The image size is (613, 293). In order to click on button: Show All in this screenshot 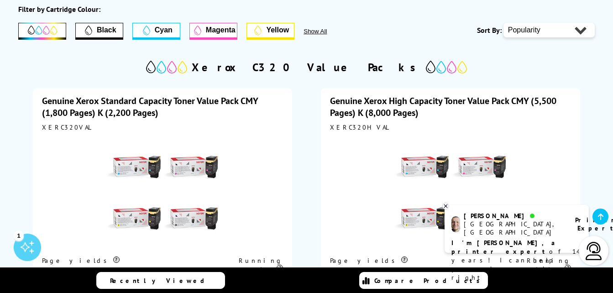, I will do `click(327, 31)`.